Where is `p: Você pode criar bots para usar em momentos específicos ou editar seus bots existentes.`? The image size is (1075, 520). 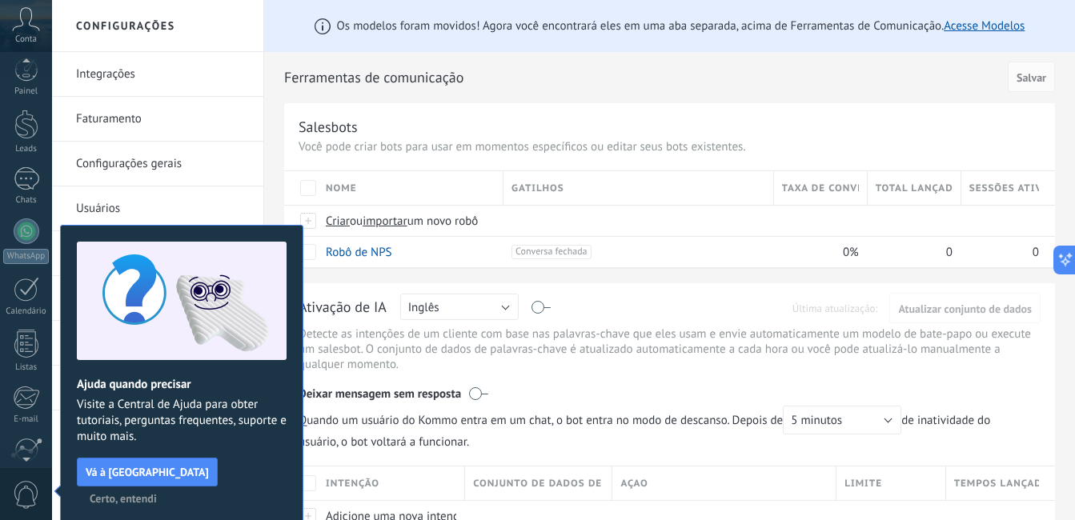 p: Você pode criar bots para usar em momentos específicos ou editar seus bots existentes. is located at coordinates (669, 146).